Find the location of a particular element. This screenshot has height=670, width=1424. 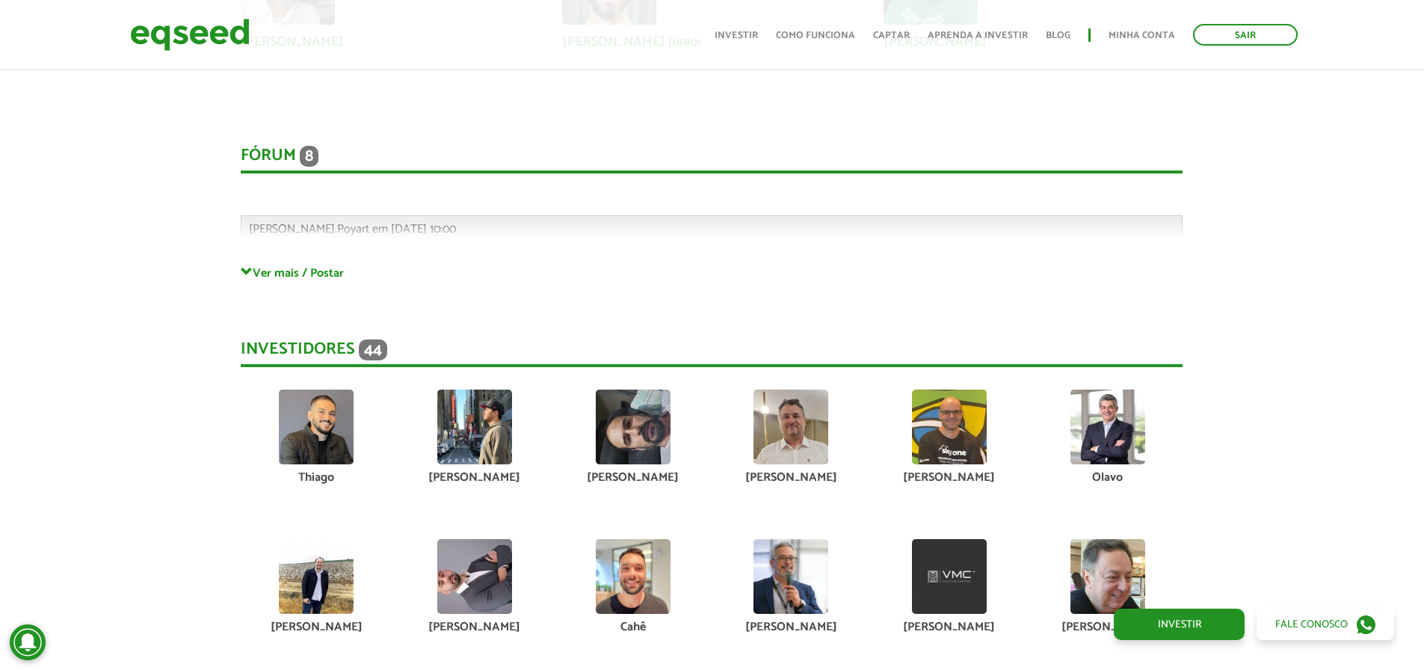

a: Minha conta is located at coordinates (1141, 35).